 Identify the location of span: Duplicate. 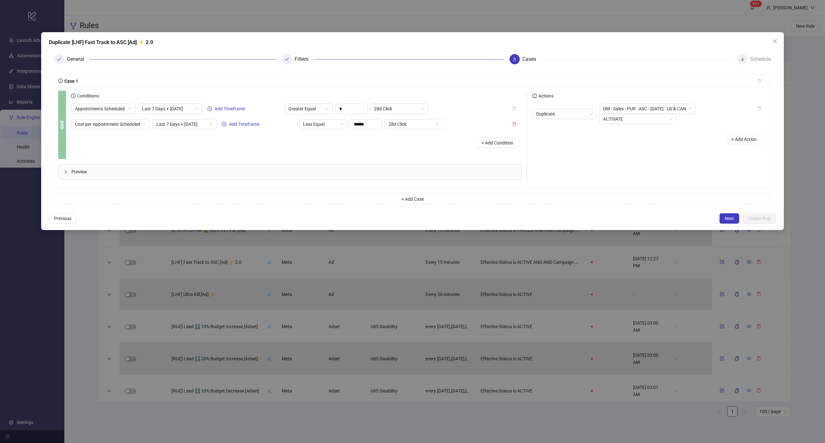
(565, 114).